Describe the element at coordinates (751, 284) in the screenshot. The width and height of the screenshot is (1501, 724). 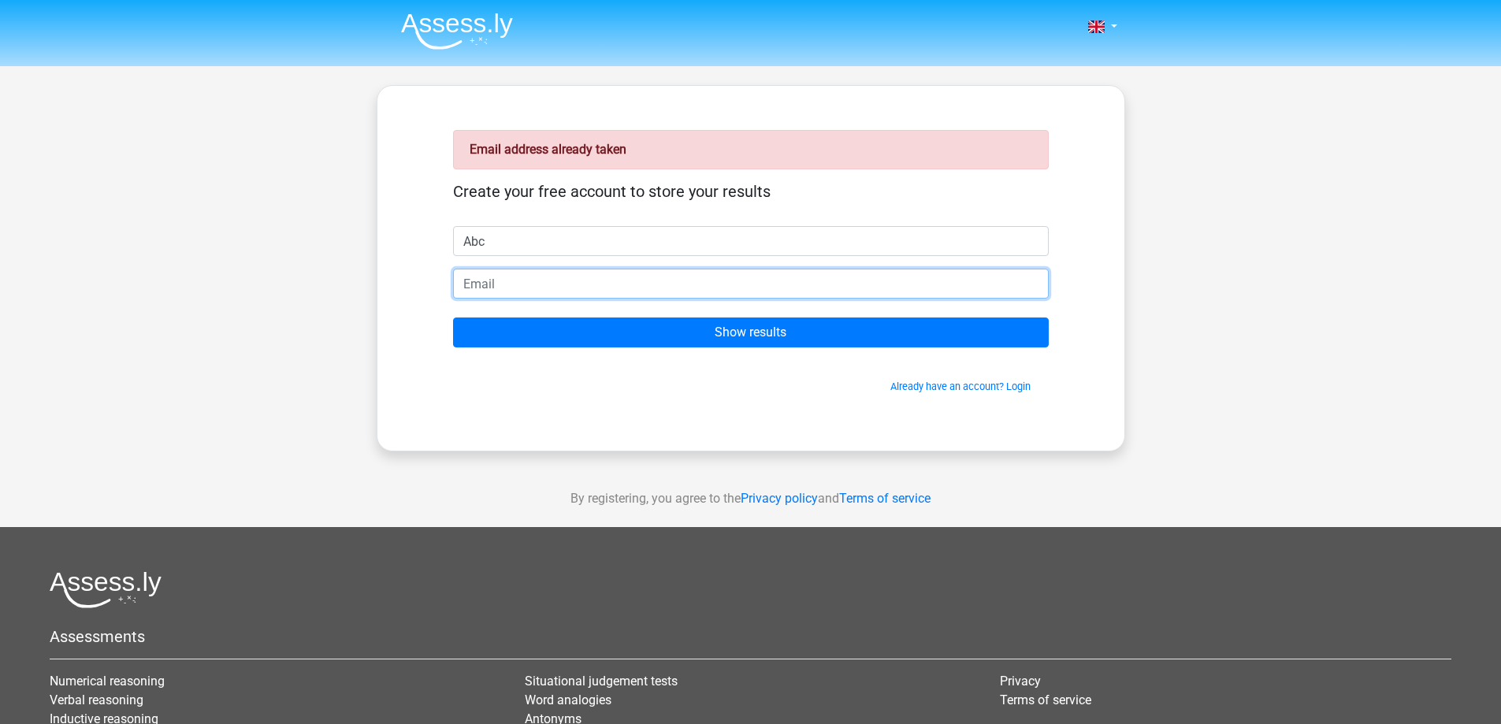
I see `input: Email` at that location.